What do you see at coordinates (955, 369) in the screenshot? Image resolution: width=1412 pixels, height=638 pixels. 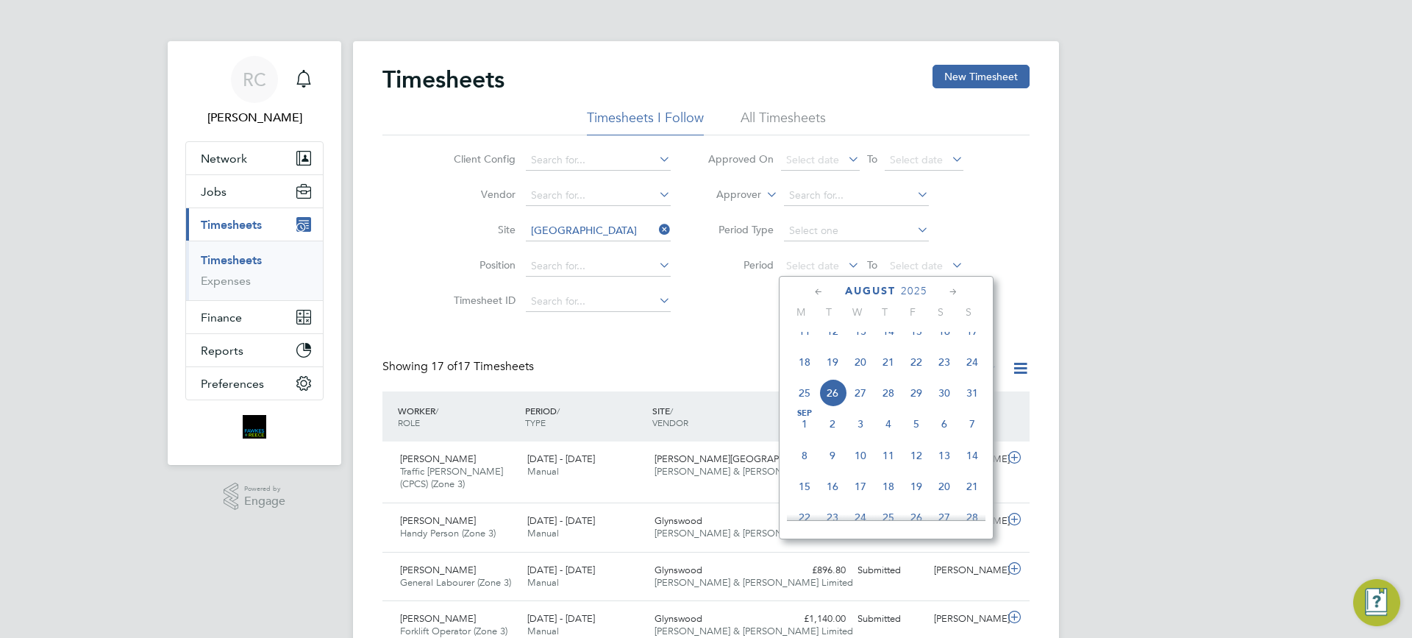 I see `label: Submitted` at bounding box center [955, 369].